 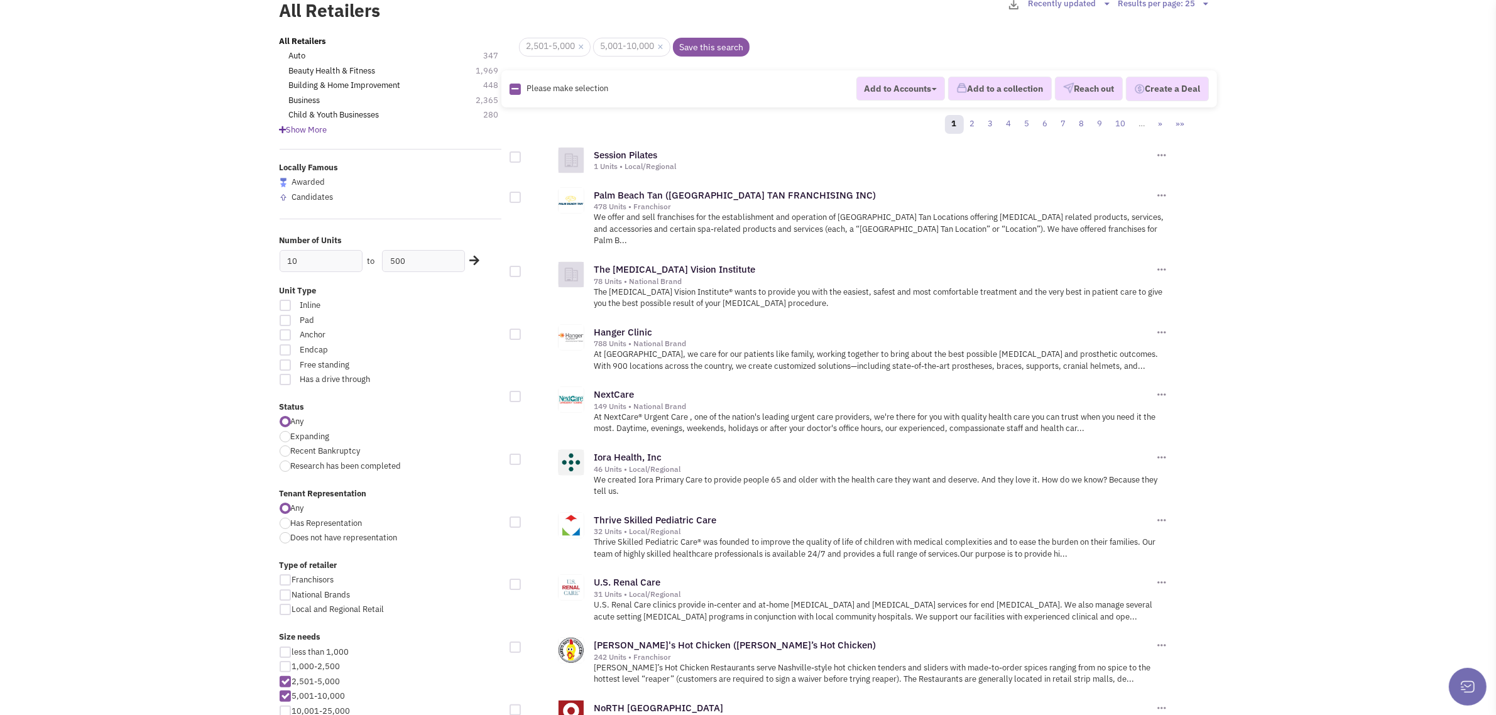 What do you see at coordinates (297, 56) in the screenshot?
I see `a: Auto` at bounding box center [297, 56].